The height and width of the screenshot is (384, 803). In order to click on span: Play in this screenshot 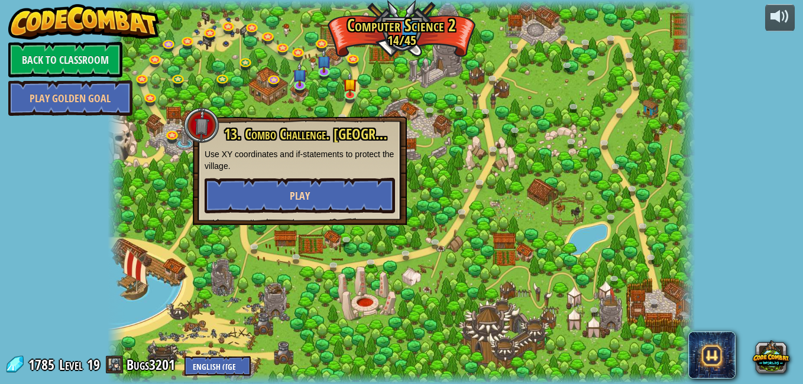, I will do `click(300, 196)`.